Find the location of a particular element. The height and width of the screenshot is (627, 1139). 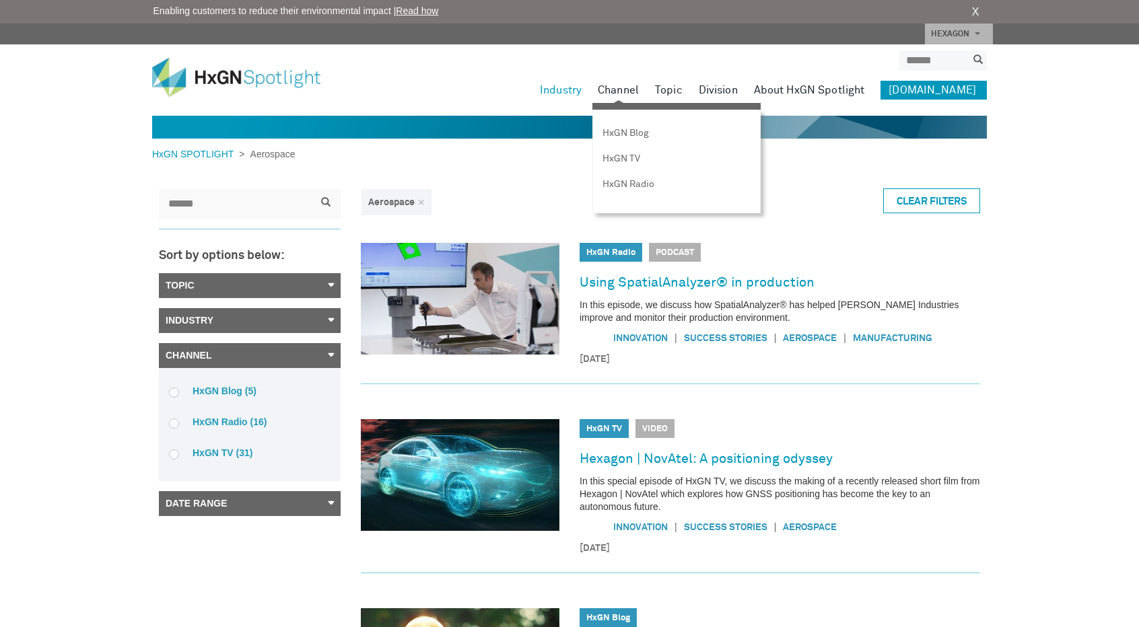

a: Hexagon | NovAtel: A positioning odyssey is located at coordinates (706, 459).